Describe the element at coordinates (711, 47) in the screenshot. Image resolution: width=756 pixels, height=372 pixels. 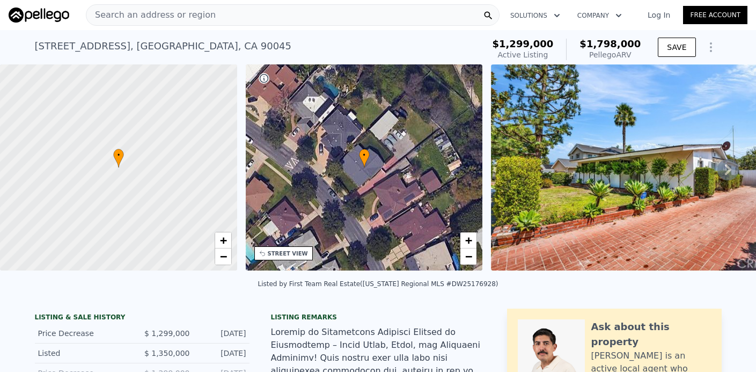
I see `button: Show Options` at that location.